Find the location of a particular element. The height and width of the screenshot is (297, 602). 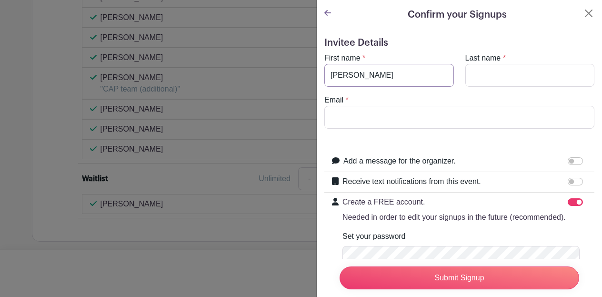

label: Last name is located at coordinates (483, 58).